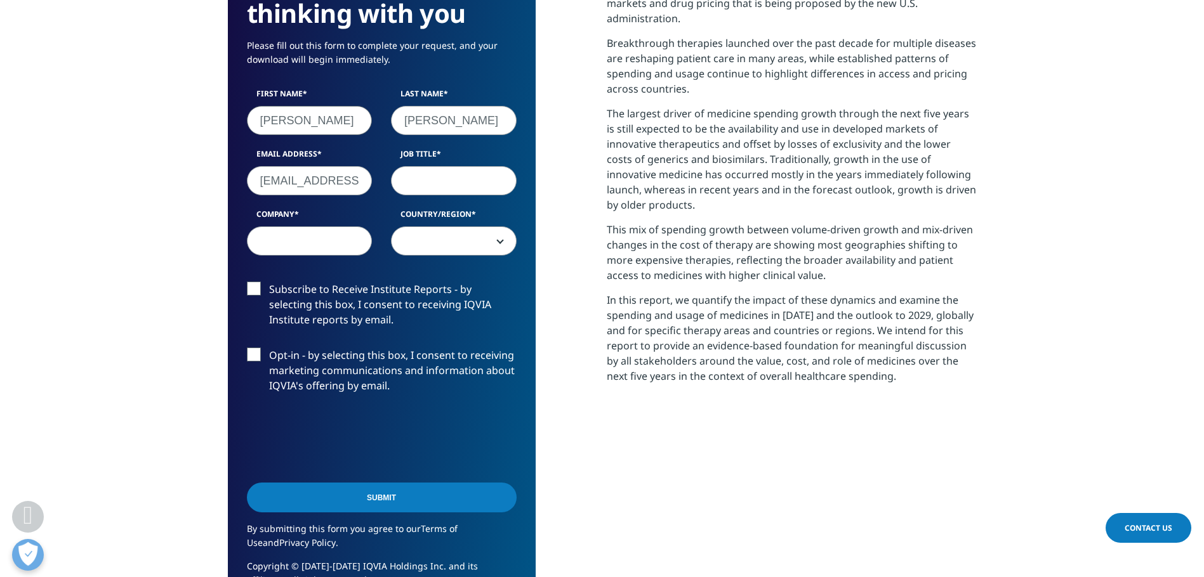 This screenshot has height=577, width=1204. I want to click on label: Job Title, so click(454, 157).